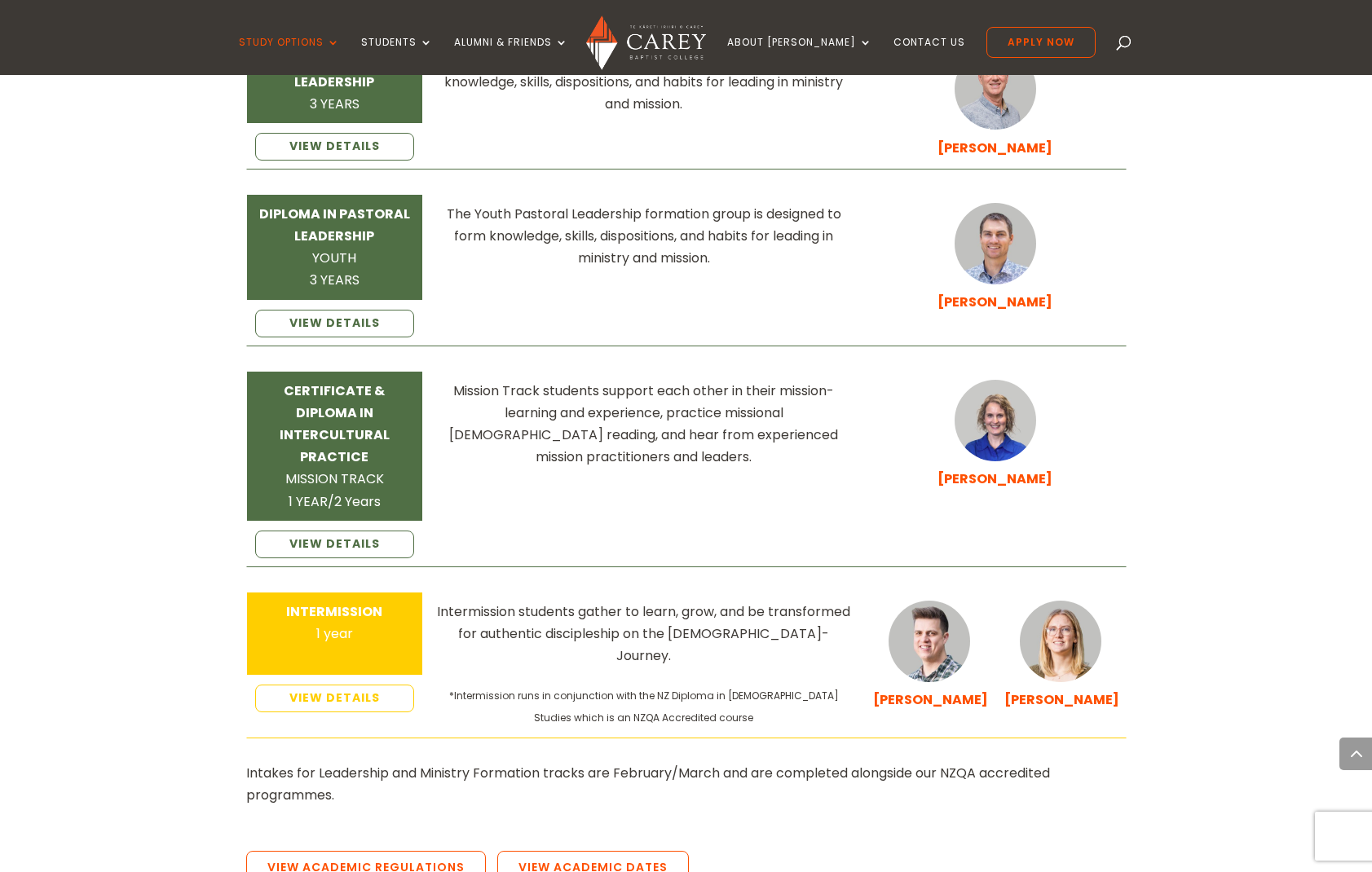  I want to click on div: Intermission students gather to learn, grow, and be transformed for authentic discipleship on the..., so click(644, 635).